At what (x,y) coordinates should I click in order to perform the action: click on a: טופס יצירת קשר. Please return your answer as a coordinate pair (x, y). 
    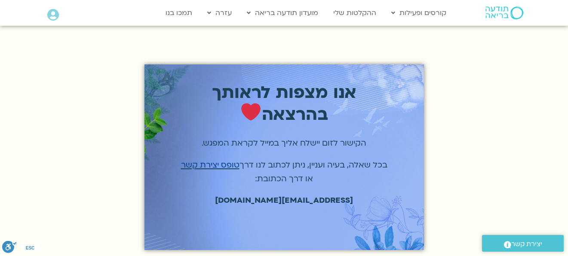
    Looking at the image, I should click on (210, 165).